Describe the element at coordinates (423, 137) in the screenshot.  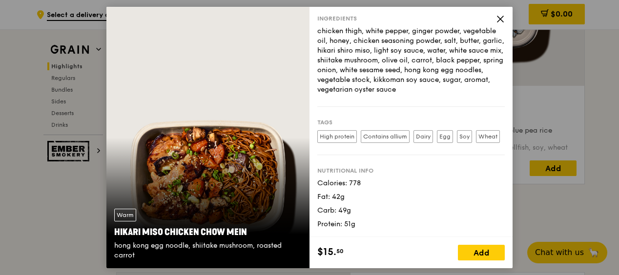
I see `label: Dairy` at that location.